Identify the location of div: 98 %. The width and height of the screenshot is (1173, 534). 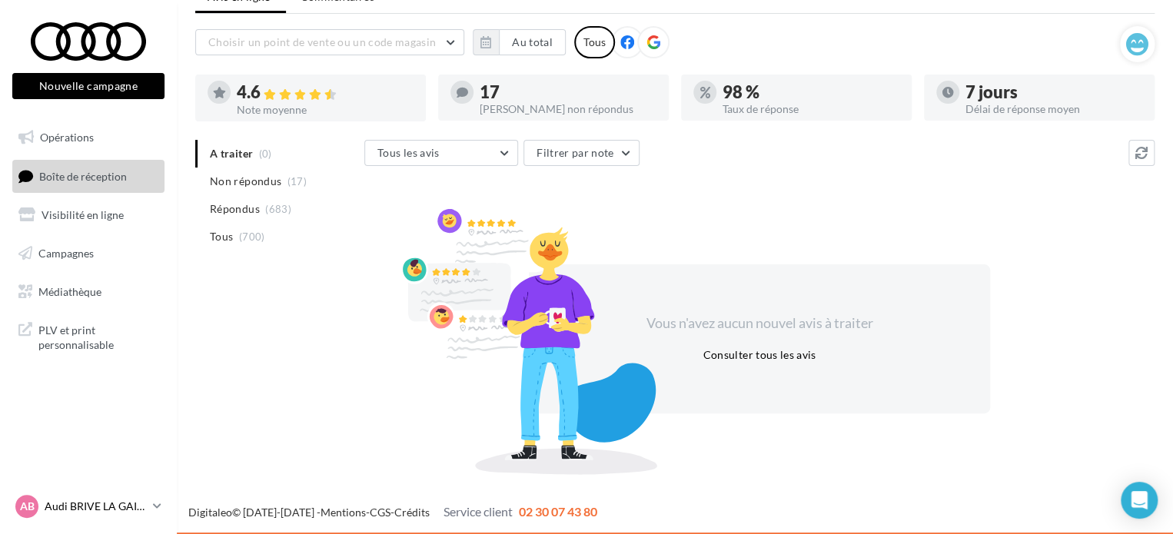
(811, 92).